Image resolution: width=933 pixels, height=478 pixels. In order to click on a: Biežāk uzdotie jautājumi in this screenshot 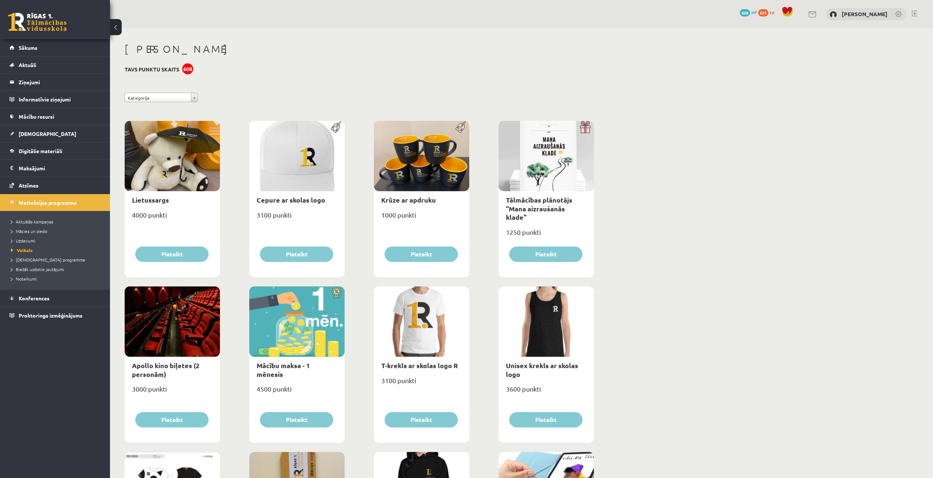, I will do `click(57, 269)`.